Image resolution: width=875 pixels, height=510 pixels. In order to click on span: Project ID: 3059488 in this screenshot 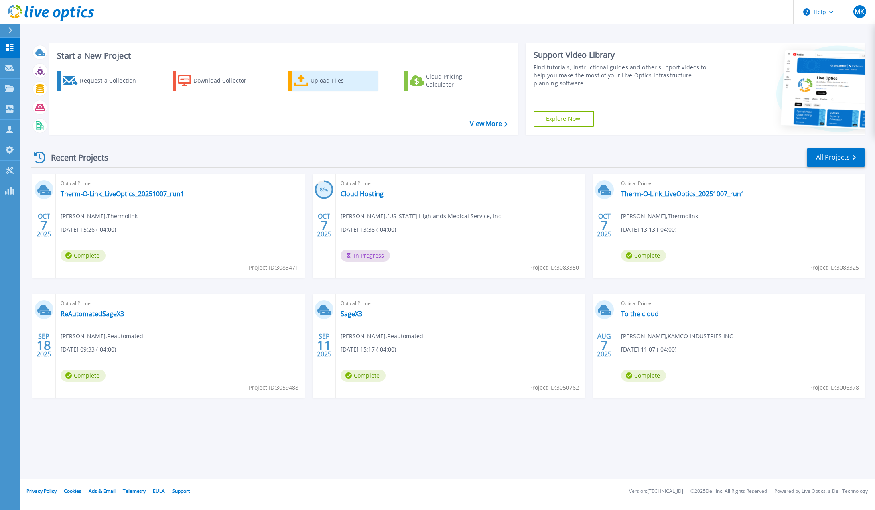, I will do `click(274, 387)`.